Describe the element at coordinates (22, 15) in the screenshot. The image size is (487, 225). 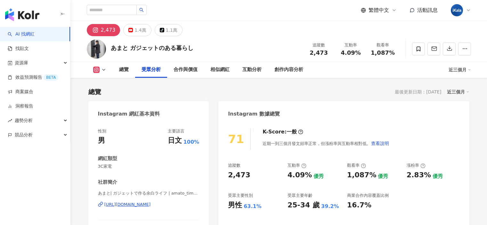
I see `img: logo` at that location.